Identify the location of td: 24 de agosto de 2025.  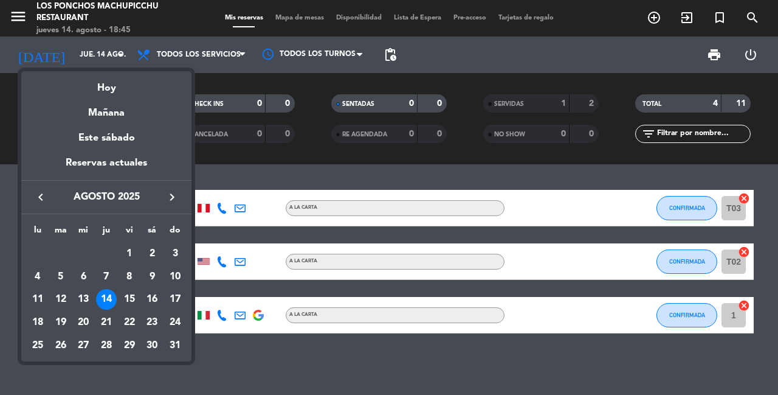
(175, 322).